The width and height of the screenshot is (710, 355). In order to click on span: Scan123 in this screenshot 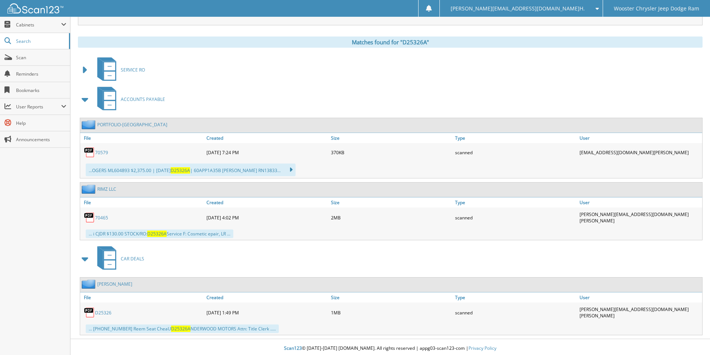, I will do `click(293, 348)`.